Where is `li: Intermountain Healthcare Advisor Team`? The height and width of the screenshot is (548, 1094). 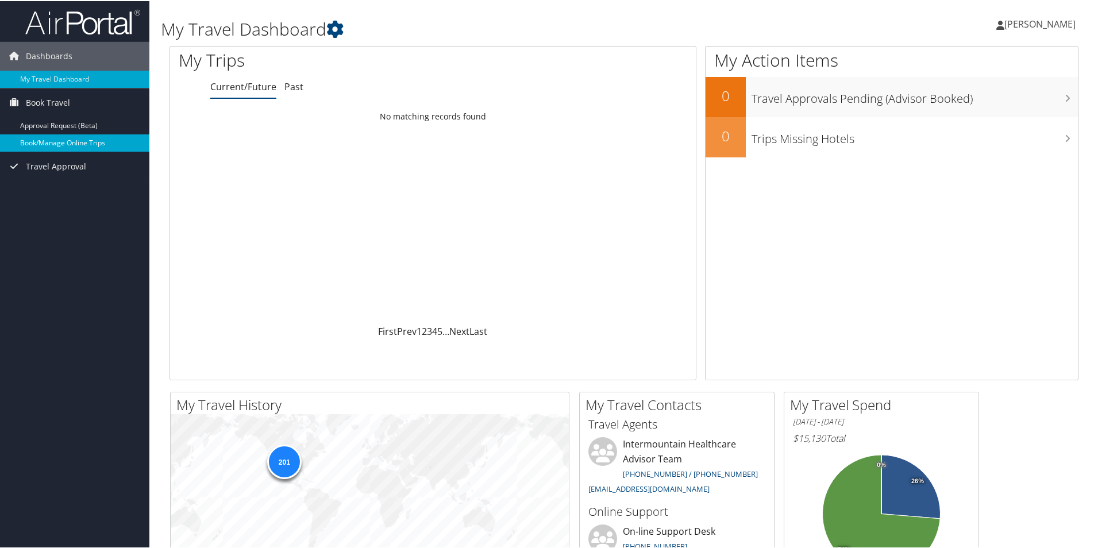
li: Intermountain Healthcare Advisor Team is located at coordinates (677, 467).